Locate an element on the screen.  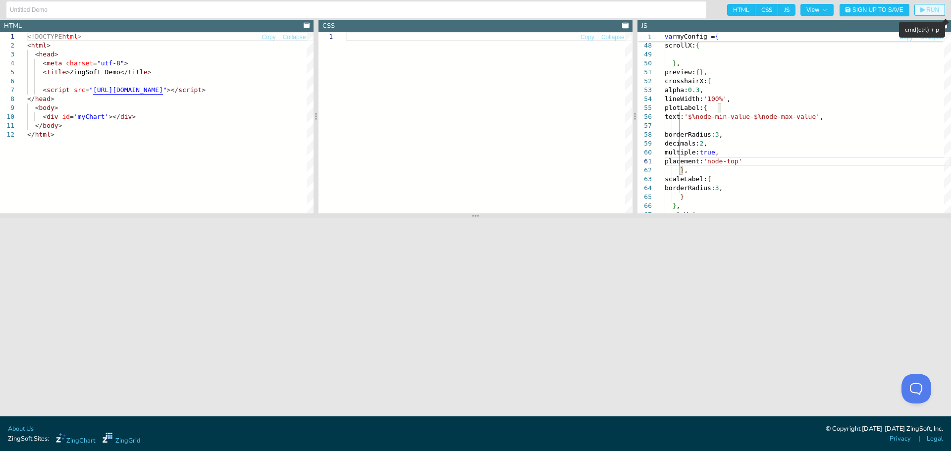
span: myConfig = is located at coordinates (695, 36).